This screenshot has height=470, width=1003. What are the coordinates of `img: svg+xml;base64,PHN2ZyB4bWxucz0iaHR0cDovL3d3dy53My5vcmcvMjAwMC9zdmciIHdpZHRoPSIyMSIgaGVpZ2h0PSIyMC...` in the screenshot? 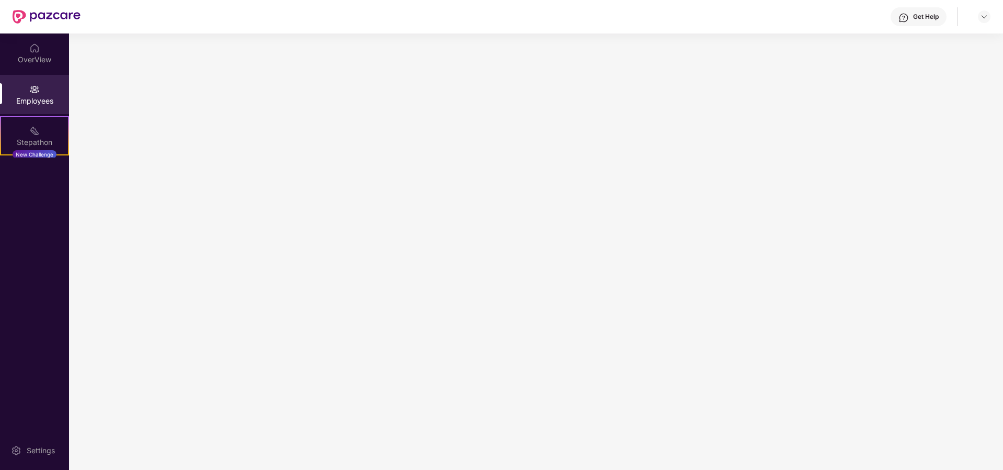 It's located at (35, 131).